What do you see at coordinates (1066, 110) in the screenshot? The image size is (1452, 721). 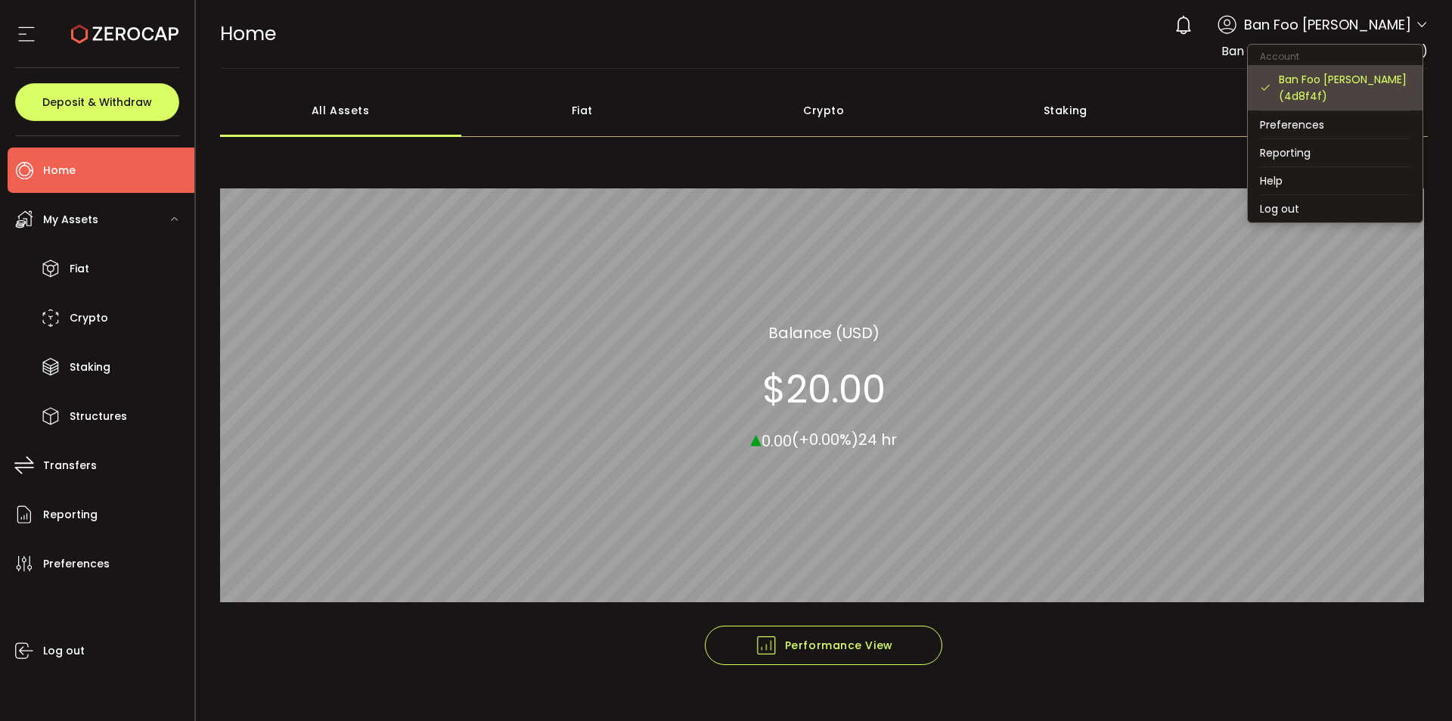 I see `div: Staking` at bounding box center [1066, 110].